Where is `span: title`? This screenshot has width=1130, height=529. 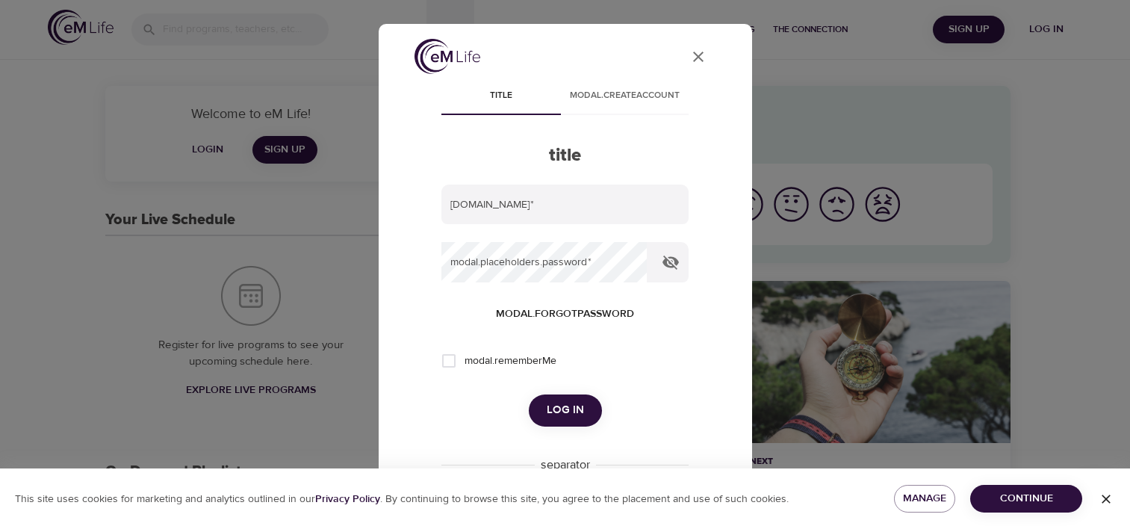
span: title is located at coordinates (501, 96).